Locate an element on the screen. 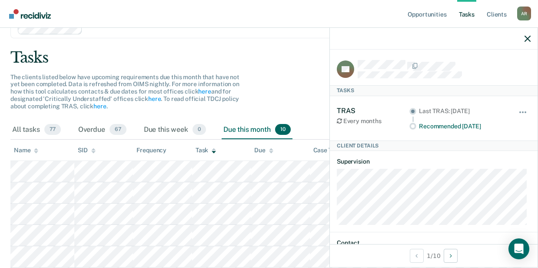 The width and height of the screenshot is (538, 268). button: Next Client is located at coordinates (451, 255).